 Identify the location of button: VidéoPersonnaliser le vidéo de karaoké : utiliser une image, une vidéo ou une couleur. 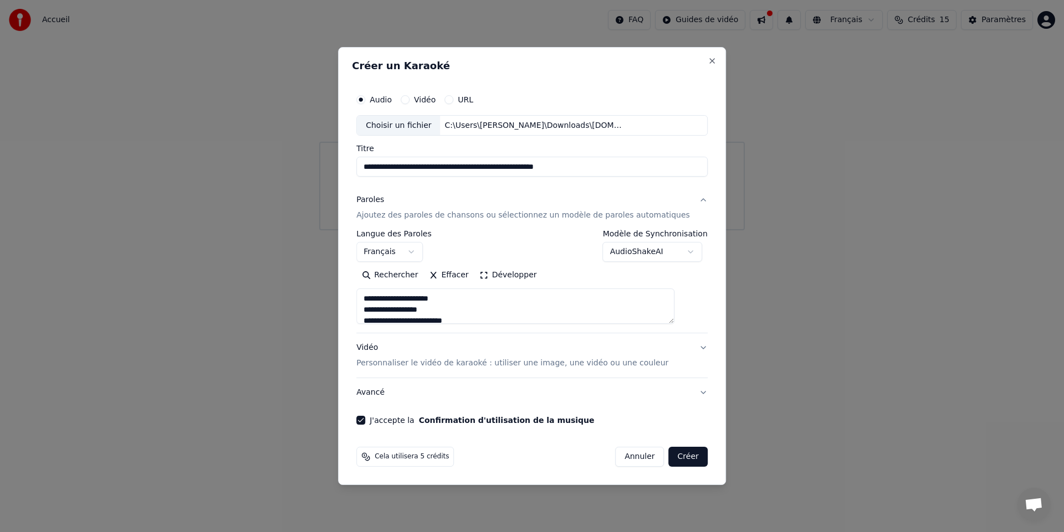
(532, 356).